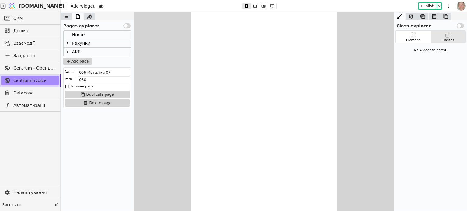  What do you see at coordinates (413, 40) in the screenshot?
I see `div: Element` at bounding box center [413, 40].